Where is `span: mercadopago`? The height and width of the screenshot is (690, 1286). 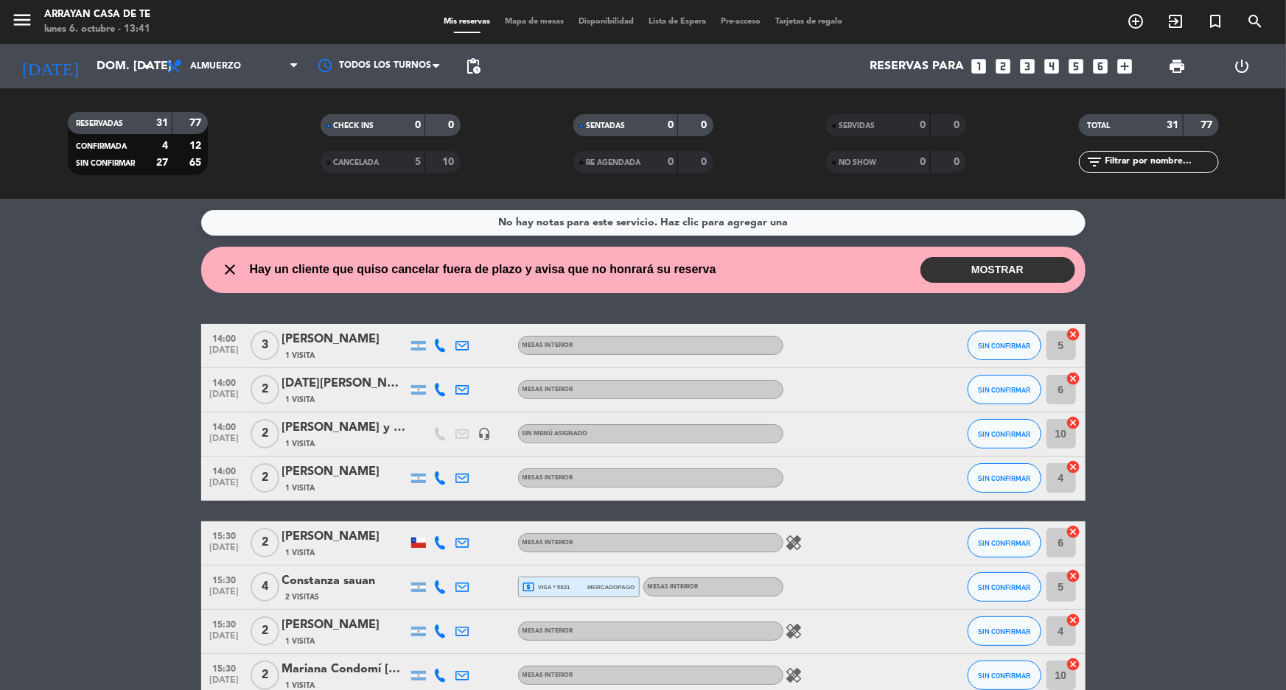 span: mercadopago is located at coordinates (611, 587).